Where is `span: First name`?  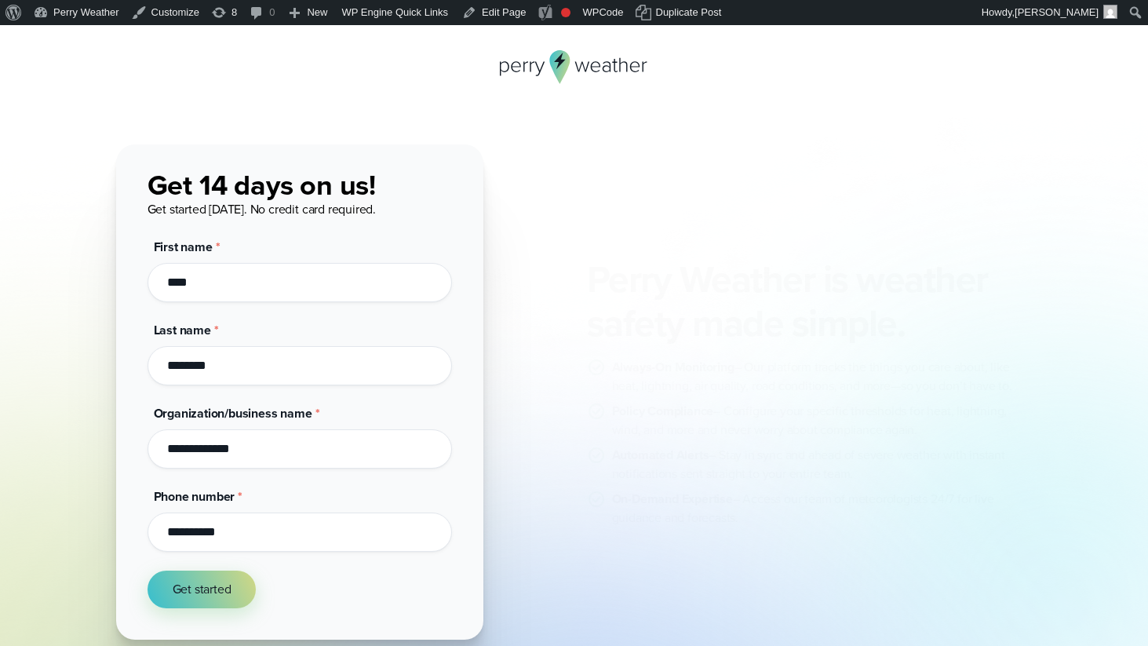 span: First name is located at coordinates (183, 246).